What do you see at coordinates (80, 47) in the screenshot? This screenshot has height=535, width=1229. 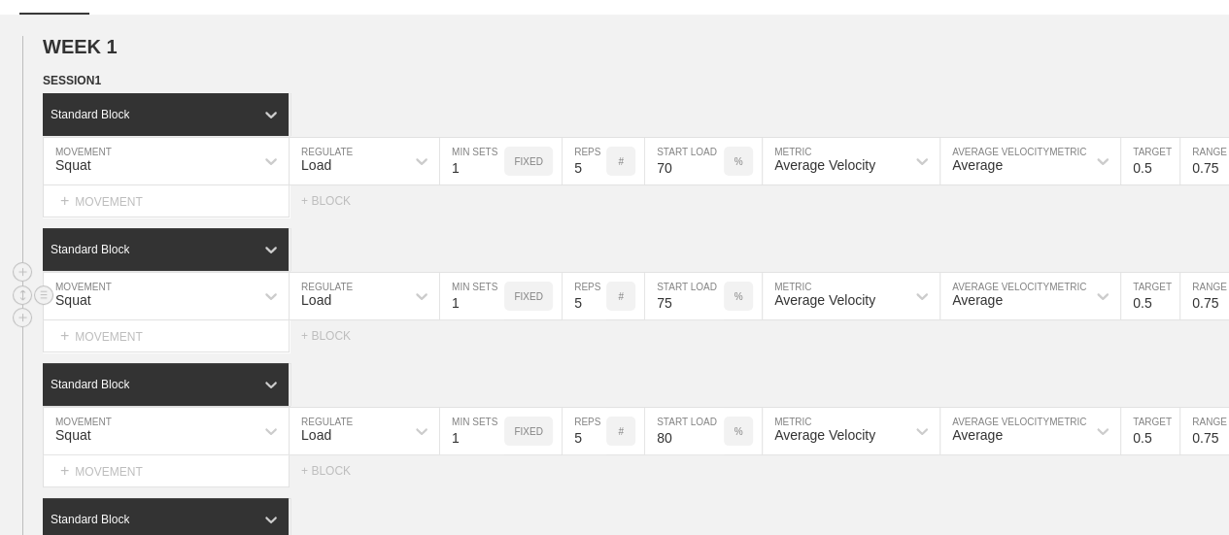 I see `span: WEEK 1` at bounding box center [80, 47].